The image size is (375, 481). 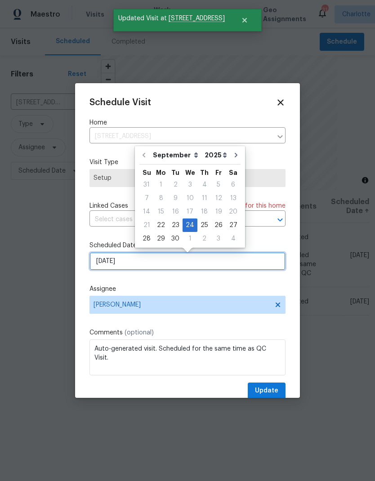 I want to click on span: Updated Visit at, so click(x=171, y=18).